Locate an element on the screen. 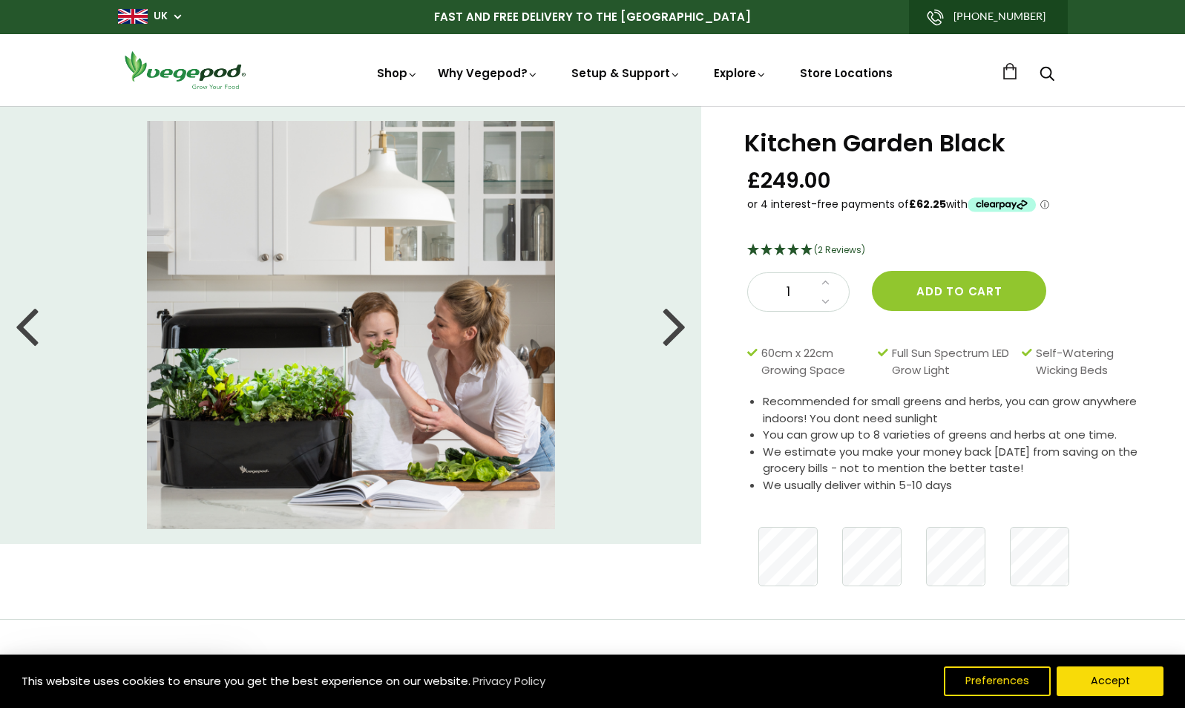 Image resolution: width=1185 pixels, height=708 pixels. a: Setup & Support is located at coordinates (626, 73).